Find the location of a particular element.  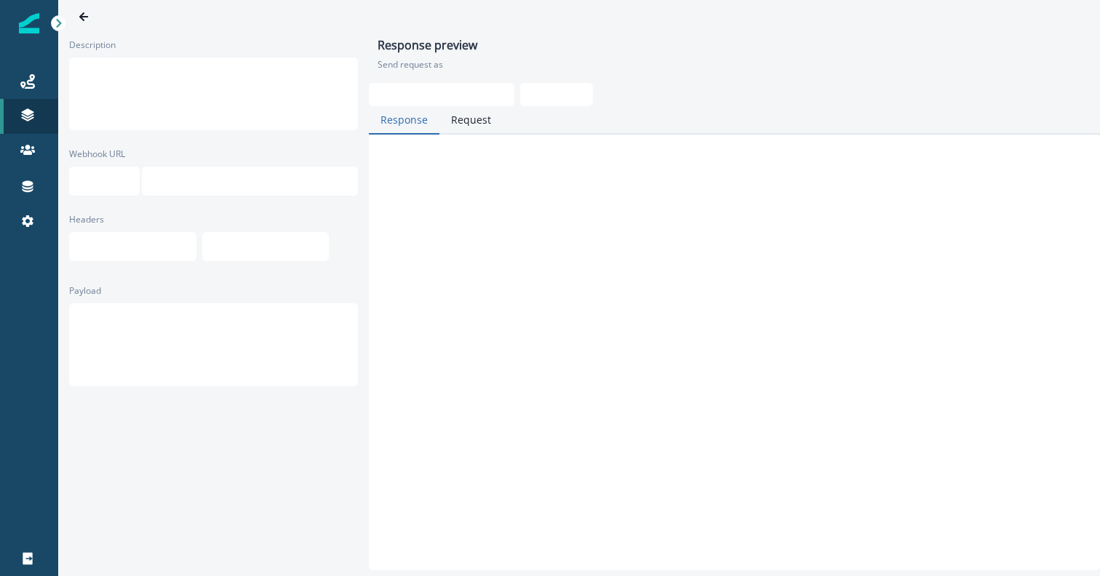

button: Request is located at coordinates (471, 120).